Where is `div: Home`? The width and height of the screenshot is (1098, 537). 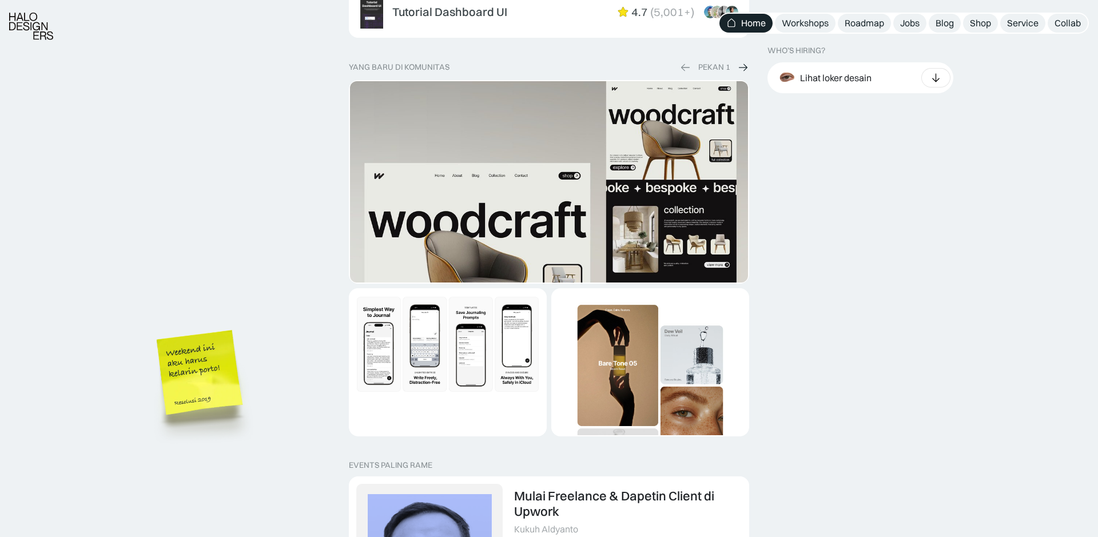 div: Home is located at coordinates (753, 23).